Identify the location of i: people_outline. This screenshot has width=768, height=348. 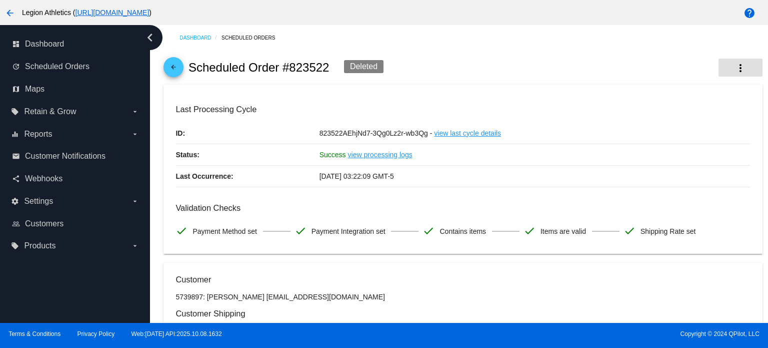
(16, 224).